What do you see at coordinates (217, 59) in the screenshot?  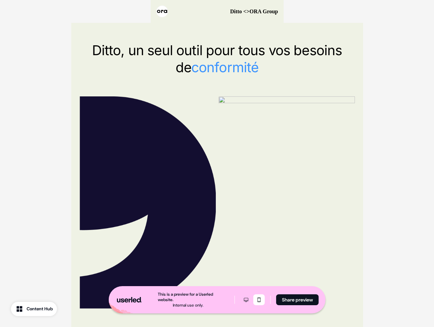 I see `p: Ditto, un seul outil pour tous vos besoins de` at bounding box center [217, 59].